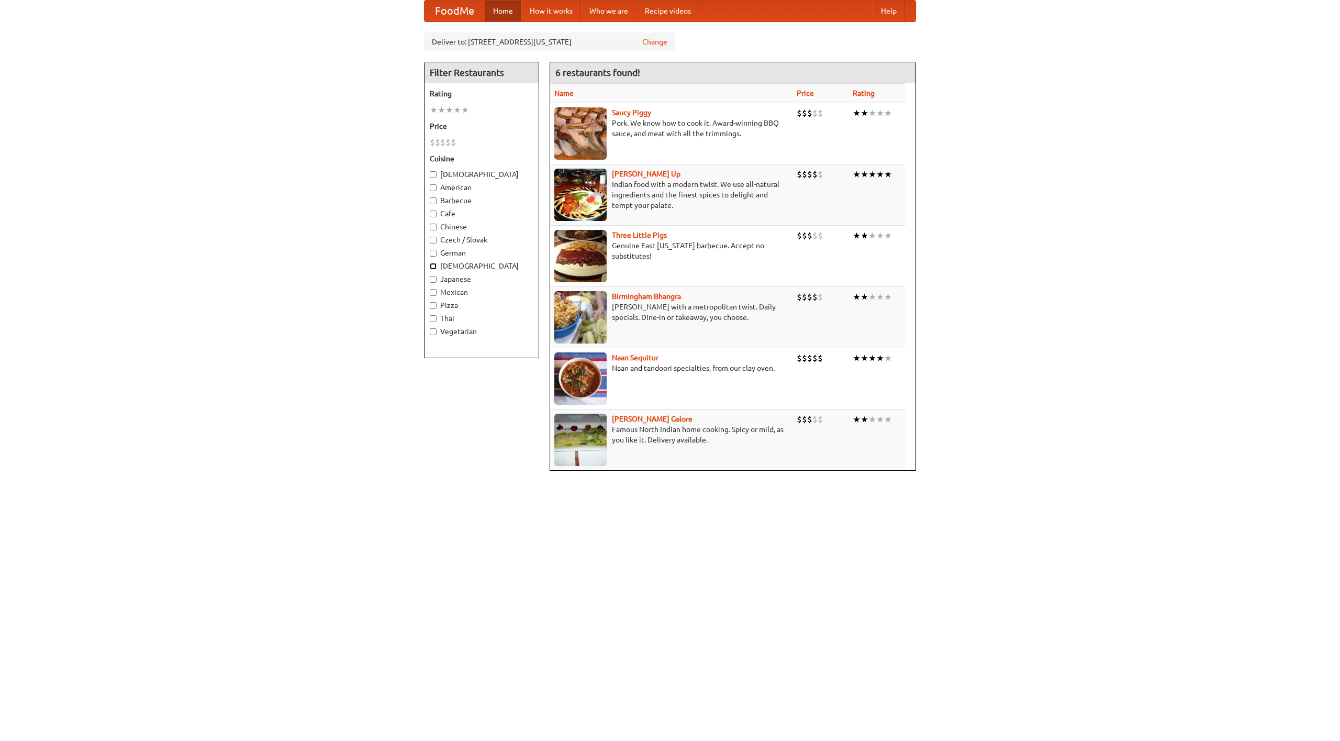 The height and width of the screenshot is (741, 1340). What do you see at coordinates (433, 227) in the screenshot?
I see `input: Chinese` at bounding box center [433, 227].